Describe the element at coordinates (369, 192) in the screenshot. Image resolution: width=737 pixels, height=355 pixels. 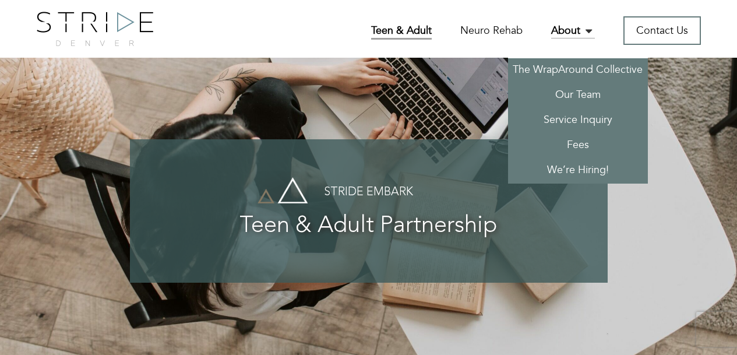
I see `h4: Stride Embark` at that location.